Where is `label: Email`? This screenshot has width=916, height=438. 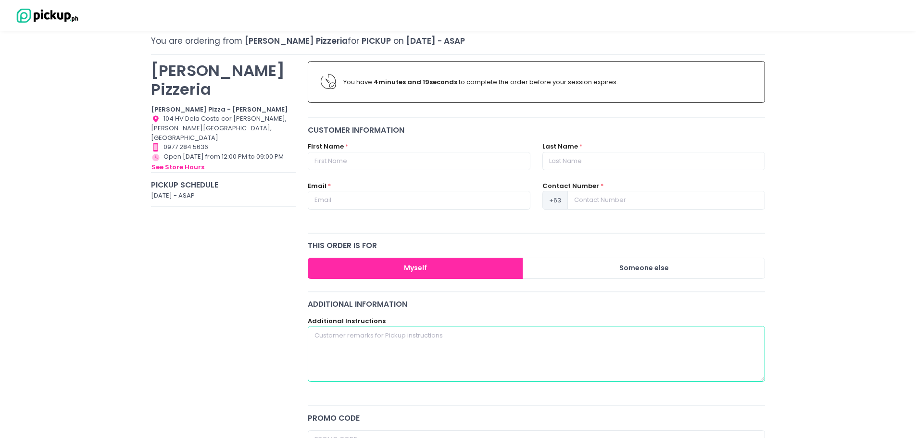 label: Email is located at coordinates (317, 186).